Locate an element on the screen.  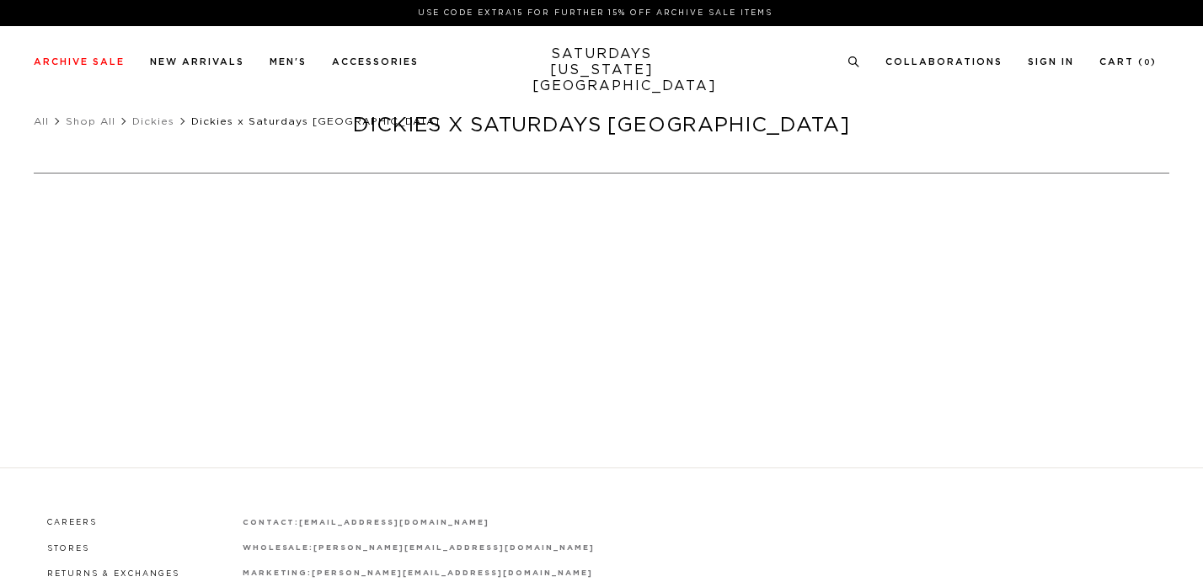
small: 0 is located at coordinates (1148, 62).